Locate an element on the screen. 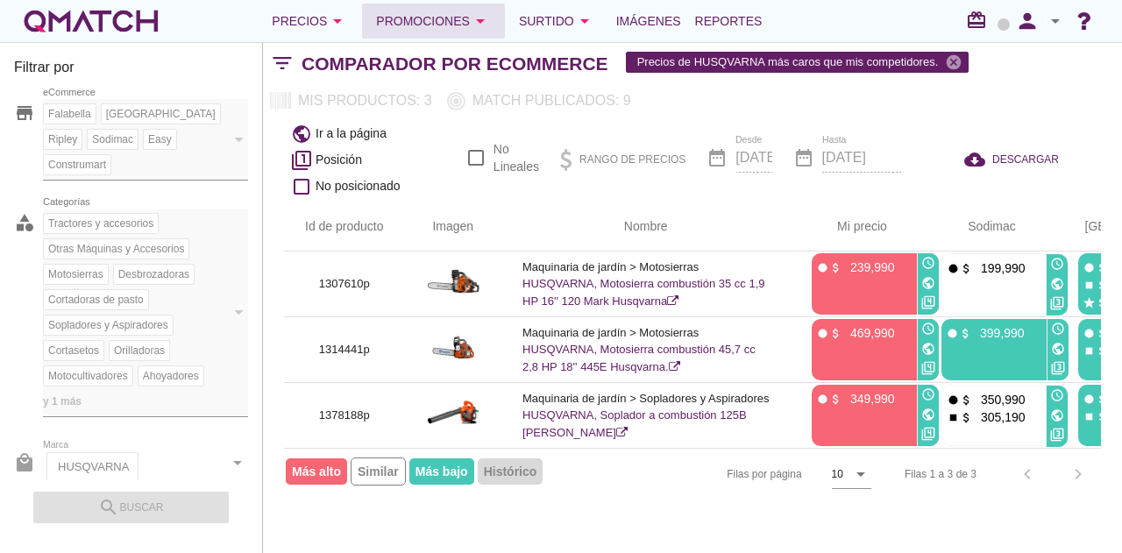  div: Filas 1 a 3 de 3 is located at coordinates (940, 474).